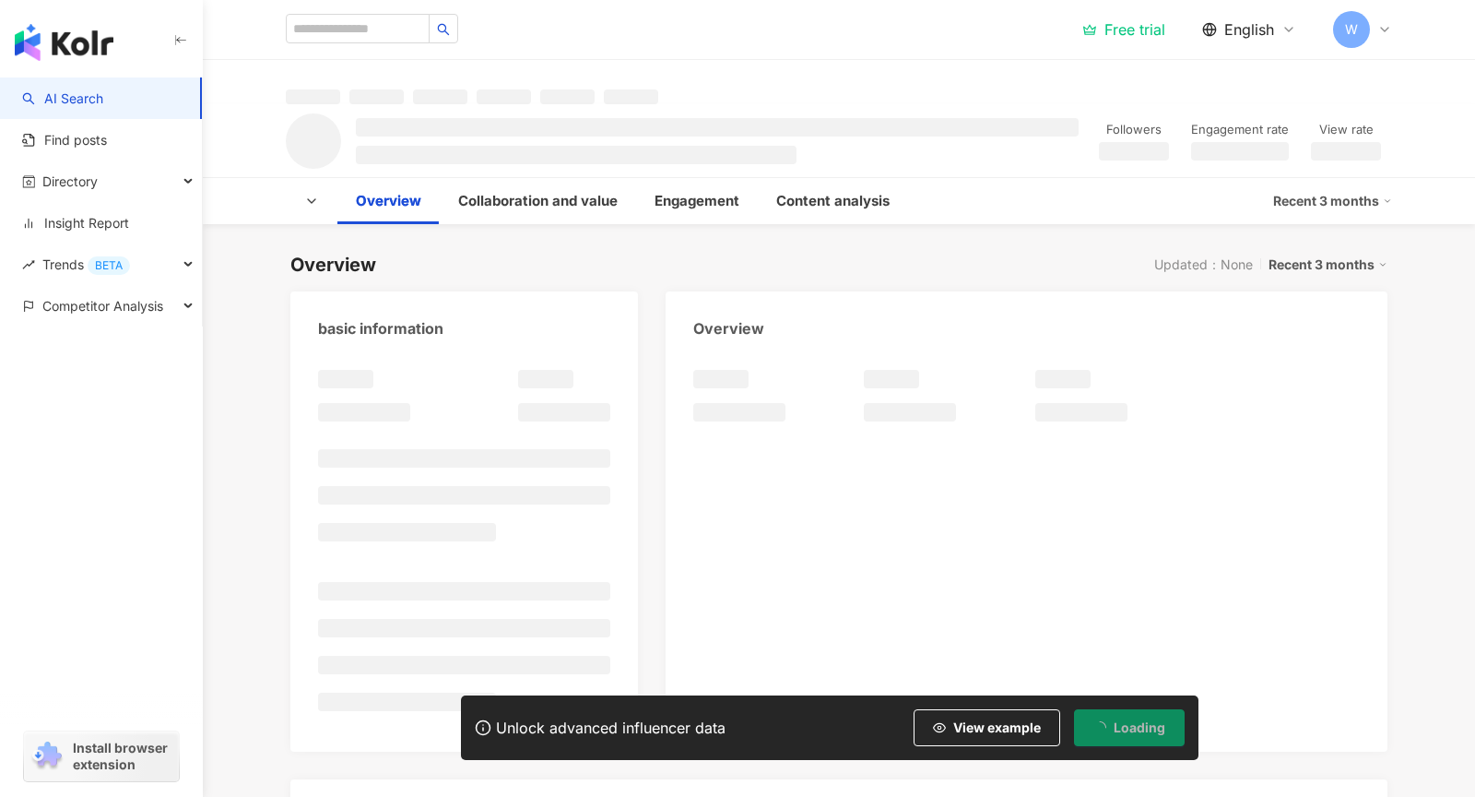 Image resolution: width=1475 pixels, height=797 pixels. What do you see at coordinates (63, 99) in the screenshot?
I see `a: searchAI Search` at bounding box center [63, 99].